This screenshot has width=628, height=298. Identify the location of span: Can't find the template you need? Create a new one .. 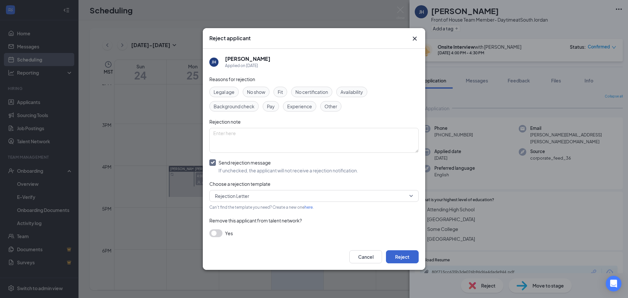
(261, 207).